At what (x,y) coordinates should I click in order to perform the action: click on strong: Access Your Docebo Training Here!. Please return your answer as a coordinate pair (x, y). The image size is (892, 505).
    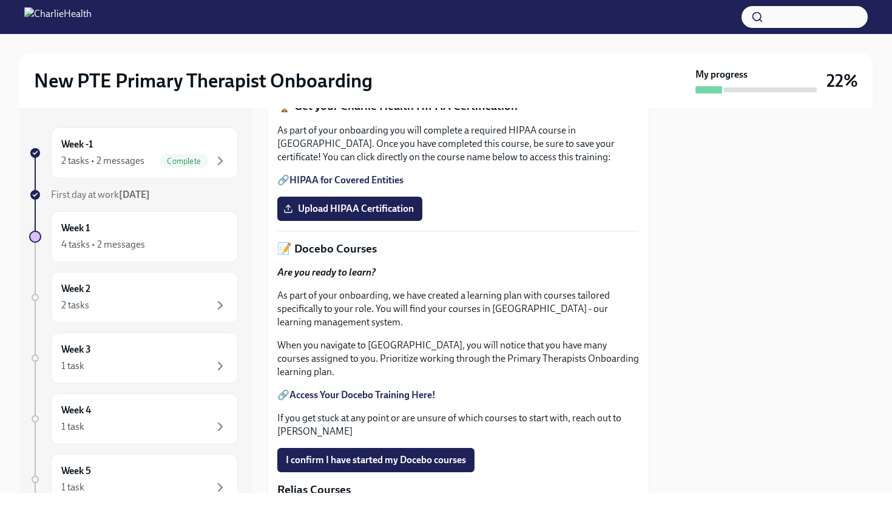
    Looking at the image, I should click on (362, 394).